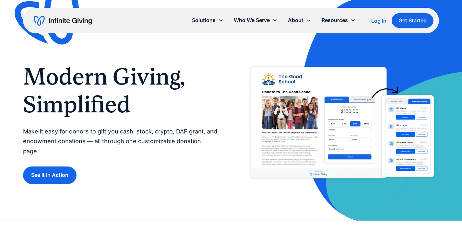 This screenshot has height=252, width=462. I want to click on p: Make it easy for donors to gift you cash, stock, crypto, DAF grant, and endowment donations — all..., so click(120, 142).